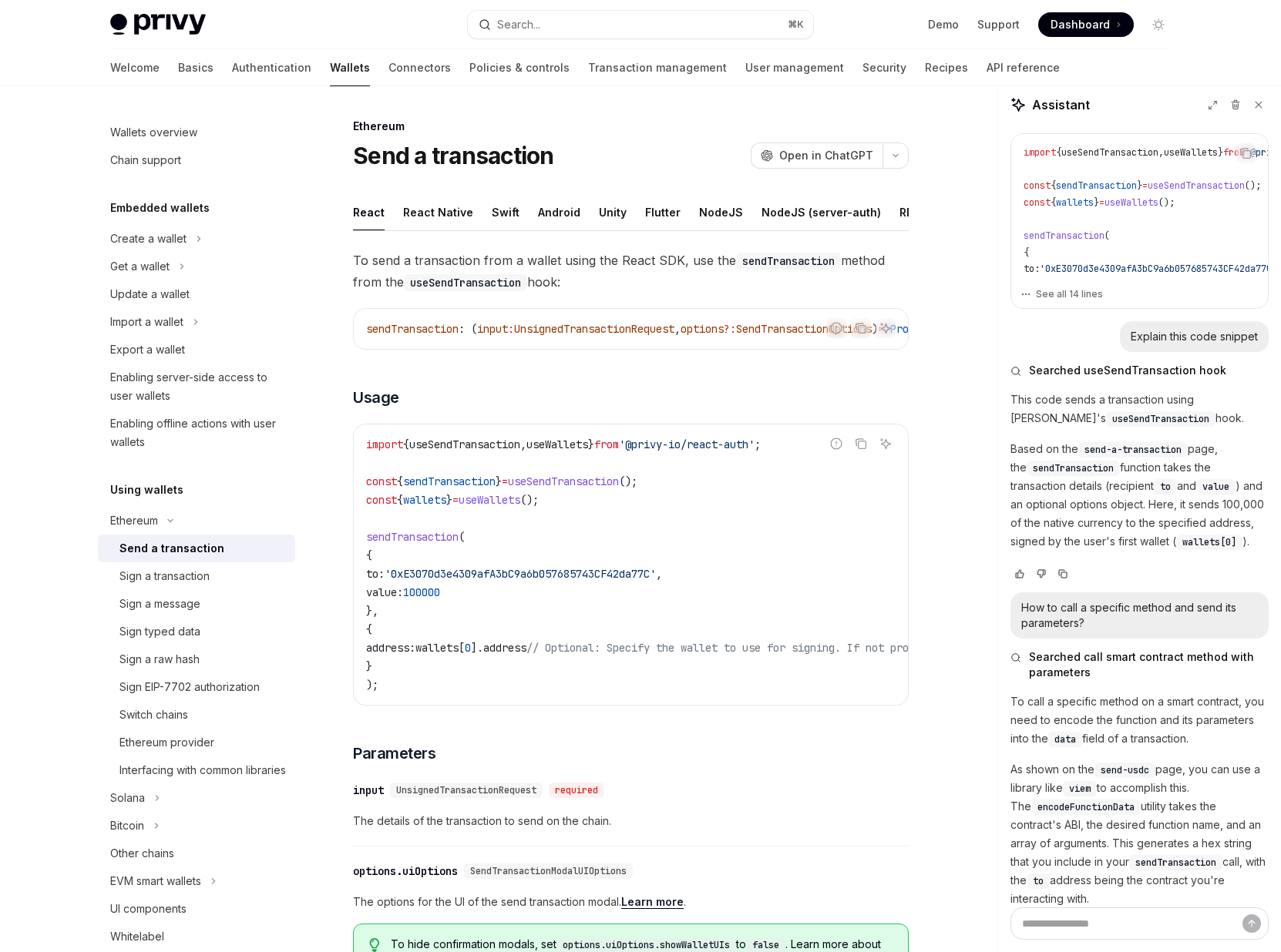 The width and height of the screenshot is (1281, 952). I want to click on div: Ethereum, so click(135, 521).